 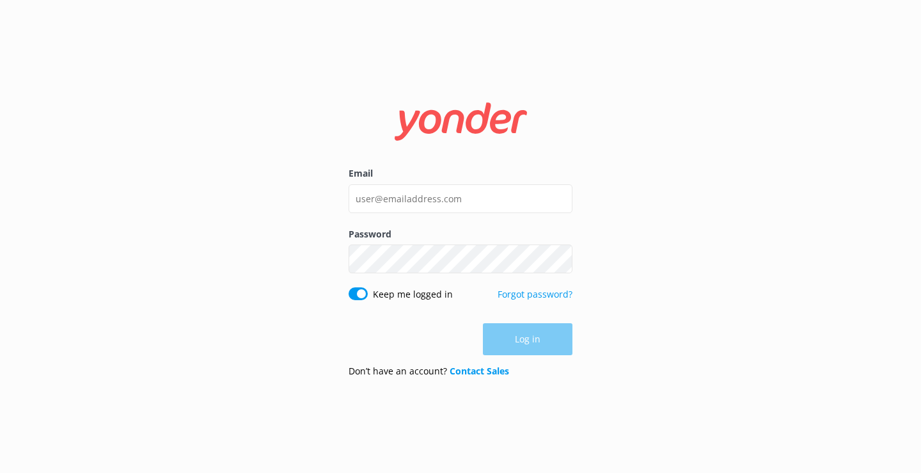 I want to click on label: Keep me logged in, so click(x=413, y=294).